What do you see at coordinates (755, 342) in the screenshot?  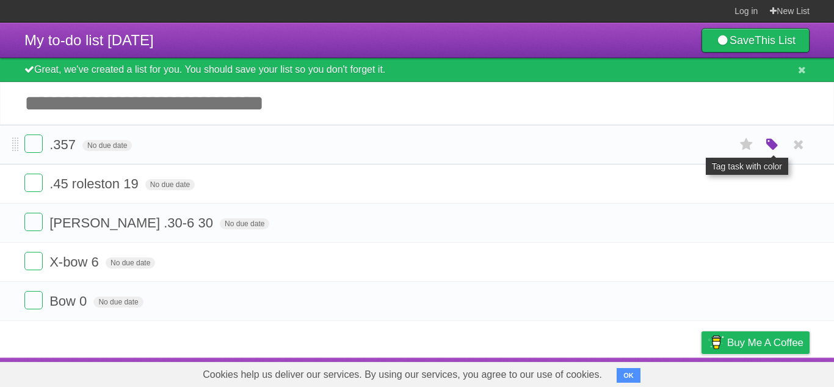 I see `a: Buy me a coffee` at bounding box center [755, 342].